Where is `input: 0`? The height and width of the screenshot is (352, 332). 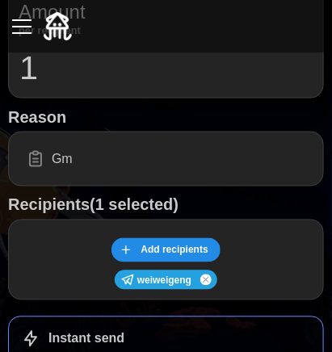
input: 0 is located at coordinates (165, 68).